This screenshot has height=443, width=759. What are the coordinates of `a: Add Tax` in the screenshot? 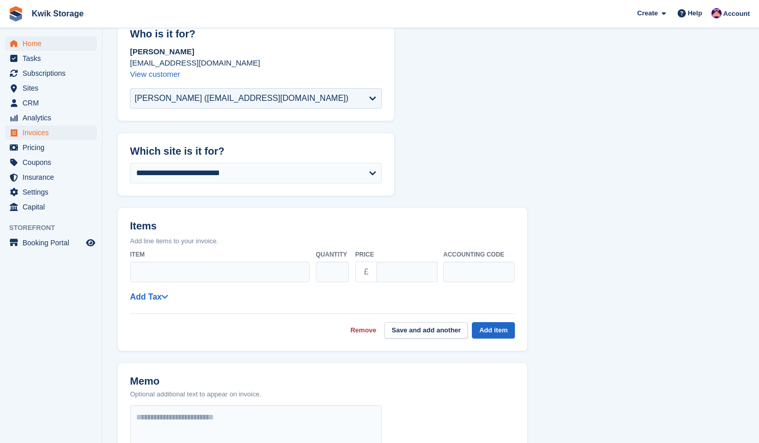 It's located at (149, 296).